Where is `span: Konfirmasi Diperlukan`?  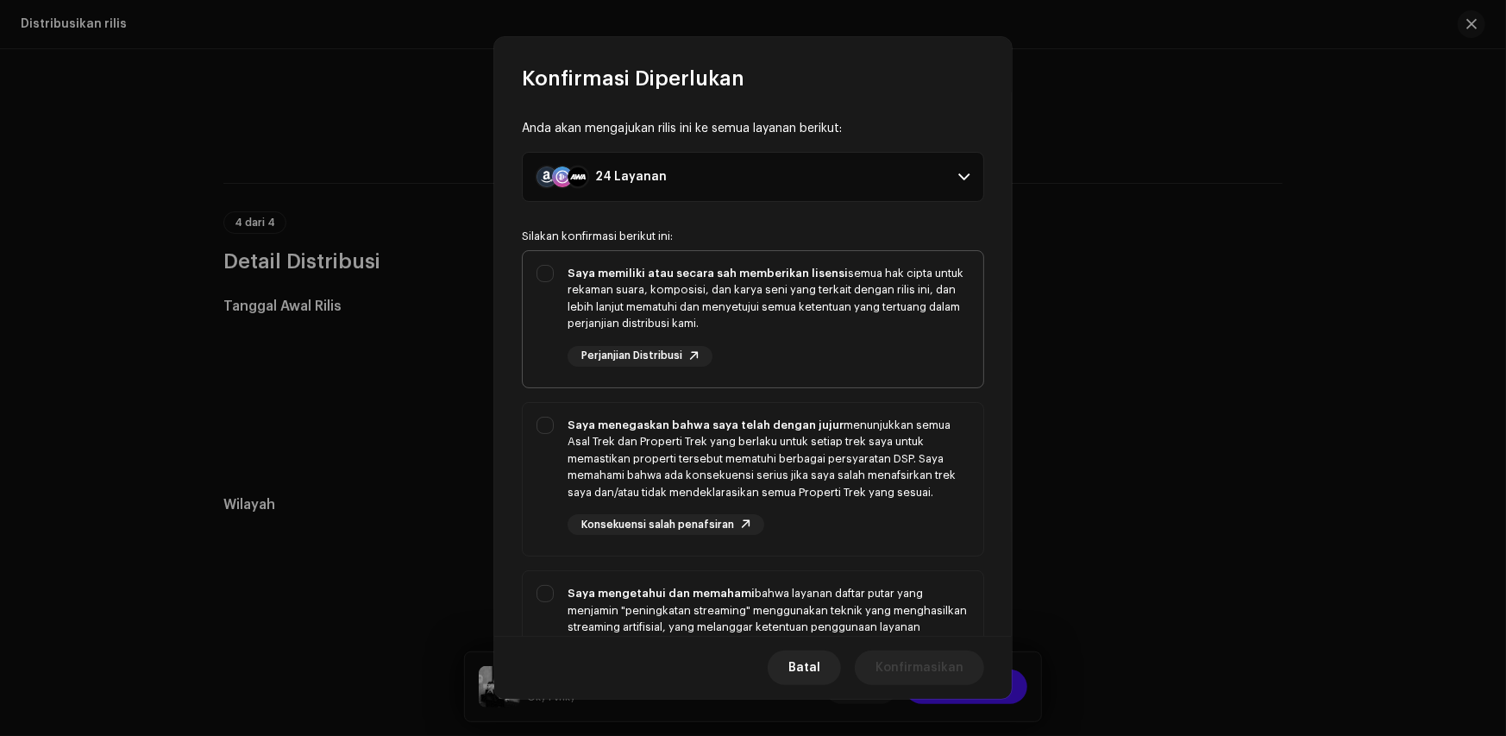
span: Konfirmasi Diperlukan is located at coordinates (633, 79).